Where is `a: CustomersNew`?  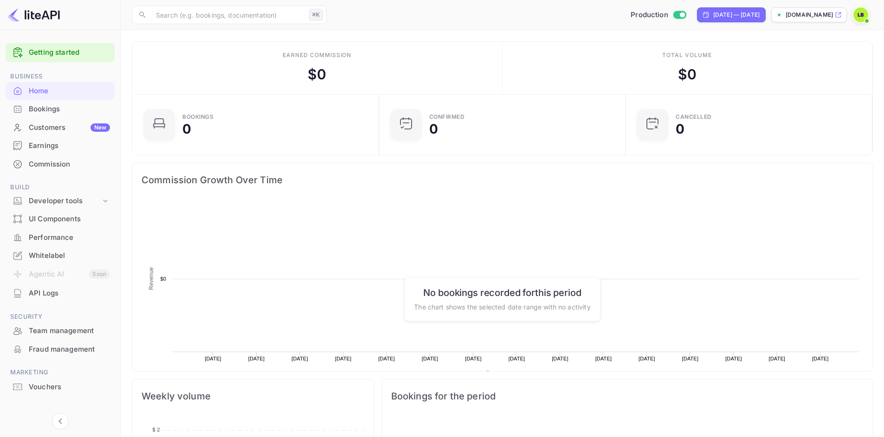
a: CustomersNew is located at coordinates (60, 127).